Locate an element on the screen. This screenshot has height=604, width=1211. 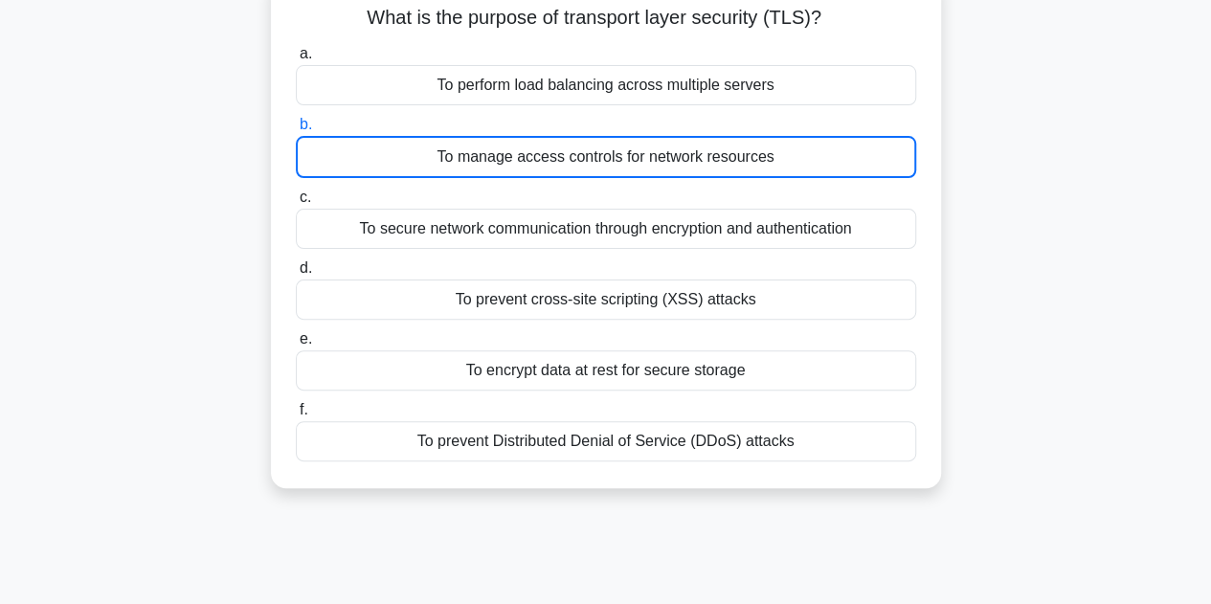
div: To secure network communication through encryption and authentication is located at coordinates (606, 229).